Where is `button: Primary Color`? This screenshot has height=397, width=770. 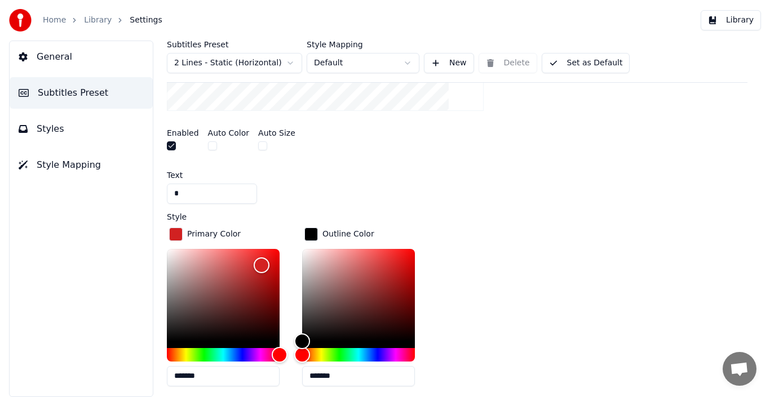 button: Primary Color is located at coordinates (205, 234).